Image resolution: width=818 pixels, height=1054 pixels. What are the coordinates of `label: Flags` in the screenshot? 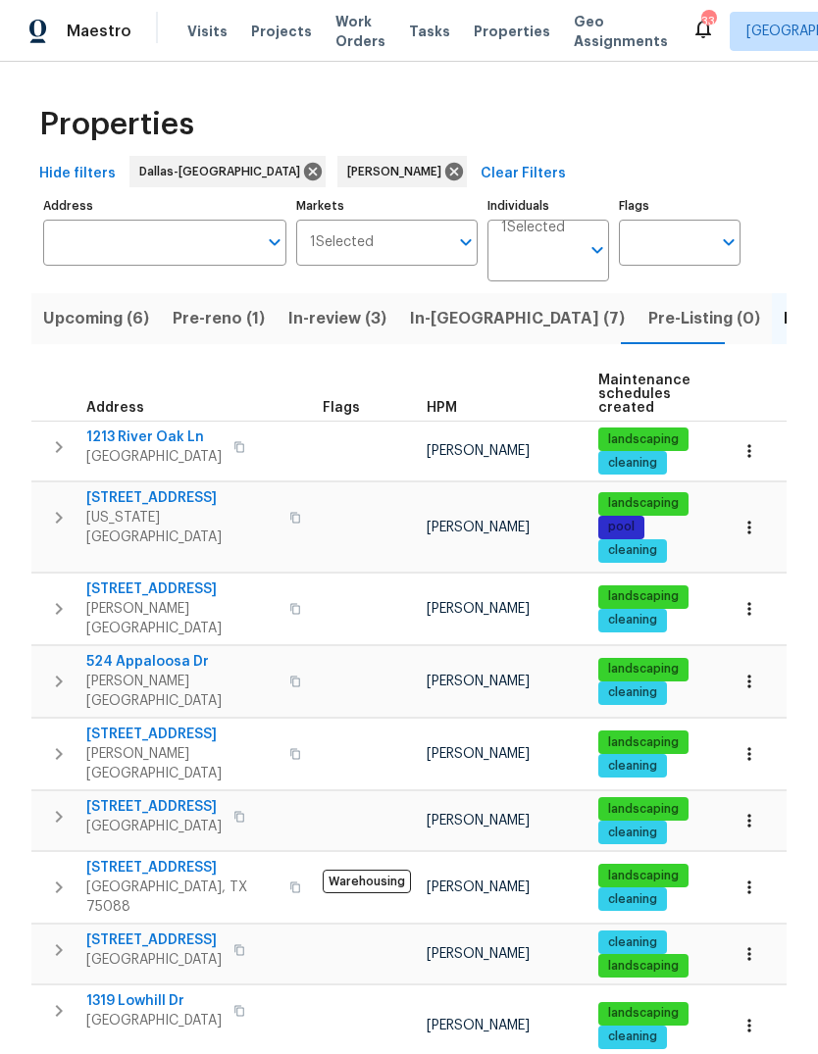 It's located at (680, 206).